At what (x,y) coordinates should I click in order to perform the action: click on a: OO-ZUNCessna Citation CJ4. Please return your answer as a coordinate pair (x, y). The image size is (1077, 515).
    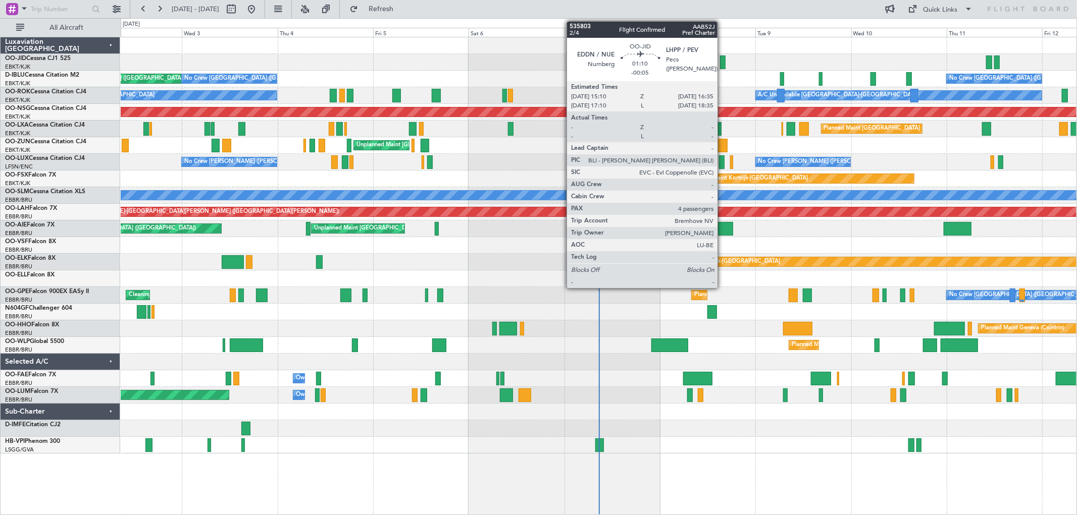
    Looking at the image, I should click on (45, 142).